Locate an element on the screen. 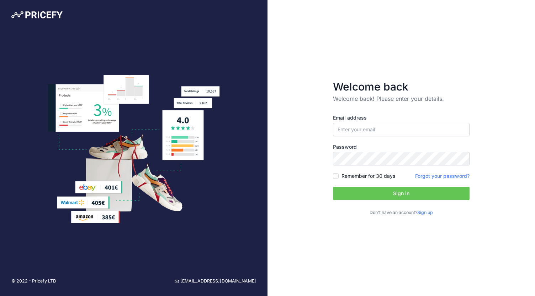 The image size is (535, 296). a: Sign up is located at coordinates (425, 213).